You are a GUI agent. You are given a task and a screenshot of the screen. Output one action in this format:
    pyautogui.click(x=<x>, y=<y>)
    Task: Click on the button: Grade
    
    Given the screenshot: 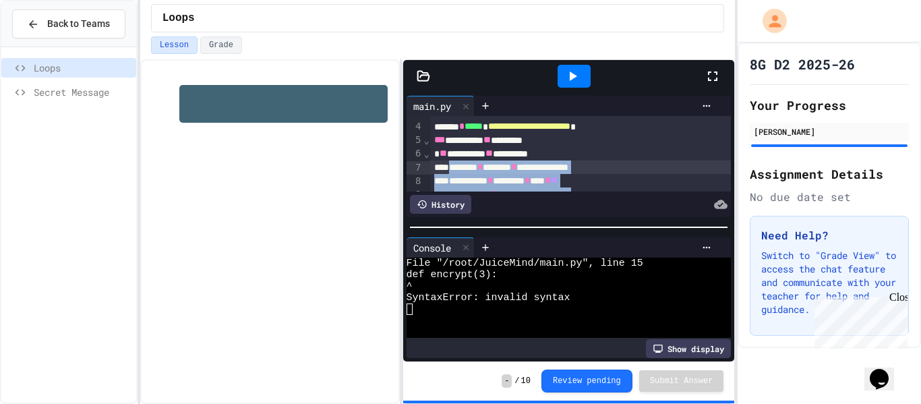 What is the action you would take?
    pyautogui.click(x=221, y=45)
    